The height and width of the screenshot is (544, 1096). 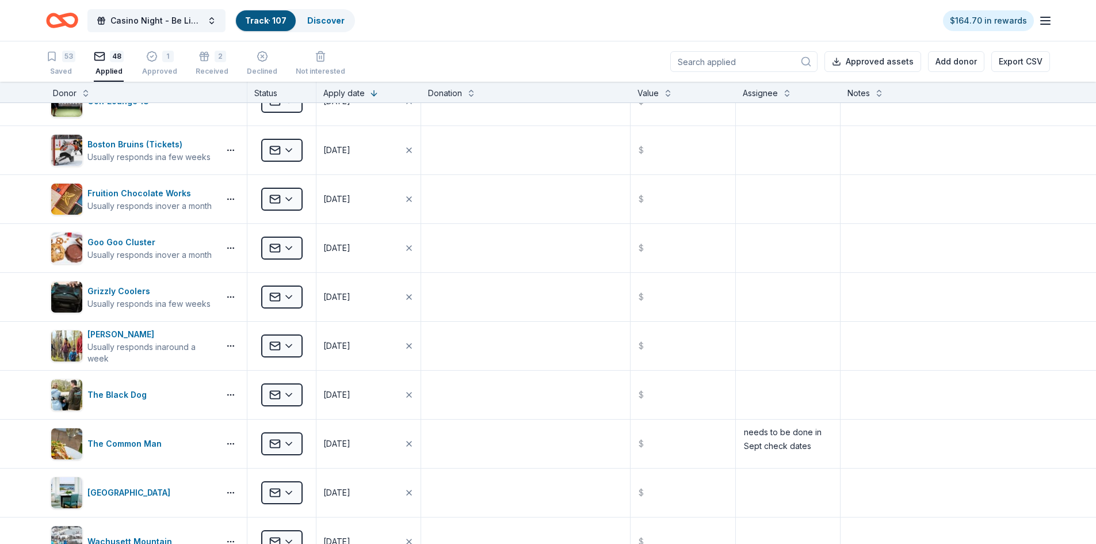 I want to click on button: 53Saved, so click(x=60, y=64).